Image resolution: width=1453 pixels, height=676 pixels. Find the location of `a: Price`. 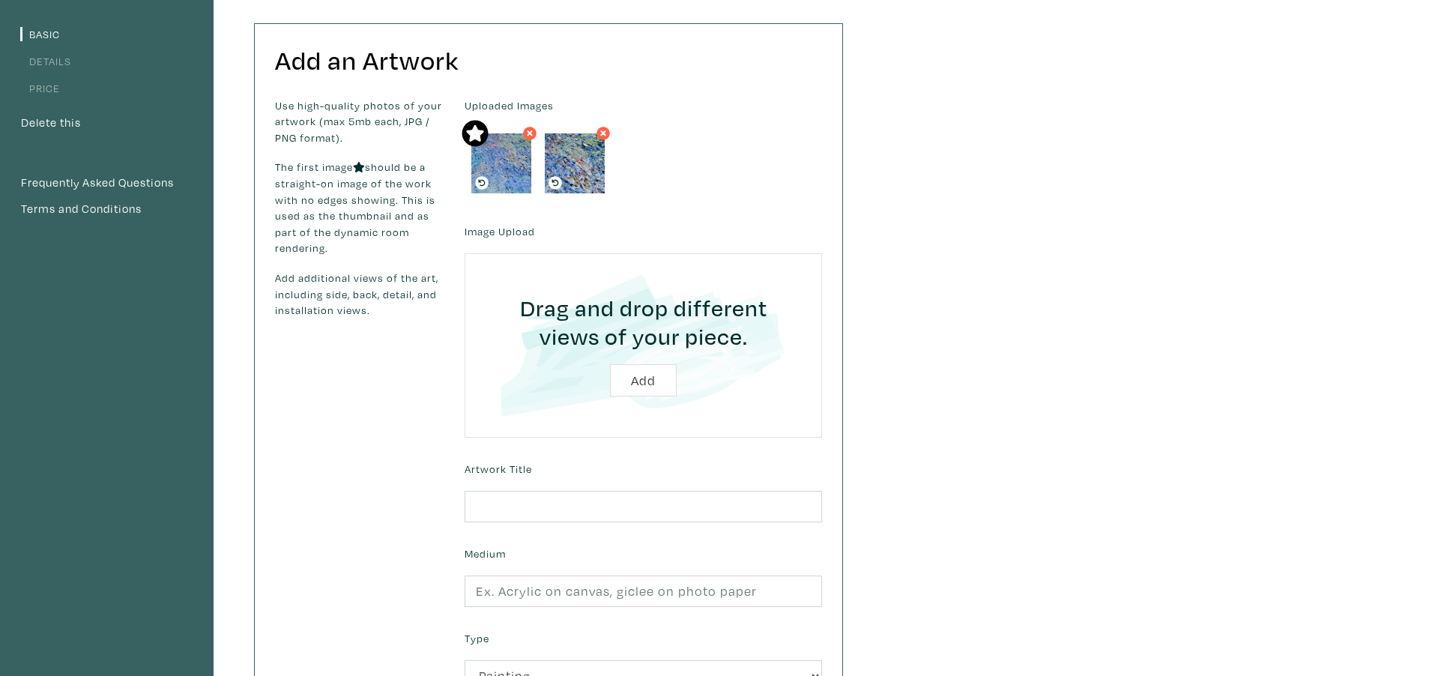

a: Price is located at coordinates (40, 88).